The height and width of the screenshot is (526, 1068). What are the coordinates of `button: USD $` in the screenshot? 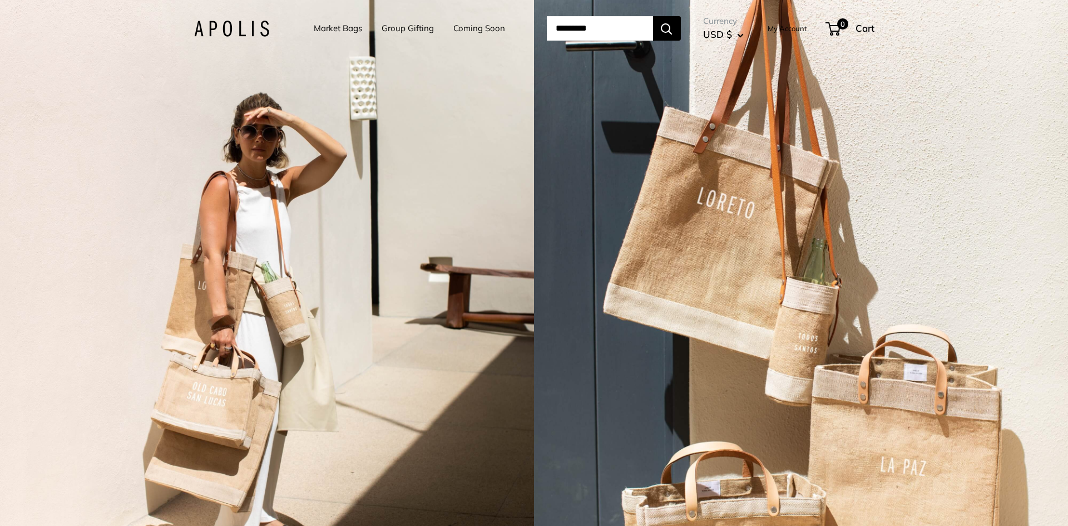 It's located at (723, 34).